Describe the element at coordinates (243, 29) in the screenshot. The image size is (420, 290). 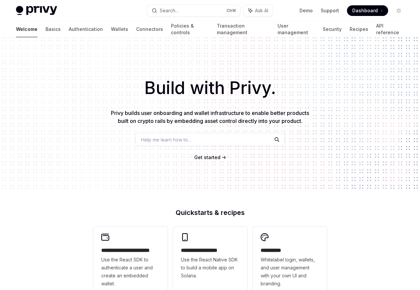
I see `a: Transaction management` at that location.